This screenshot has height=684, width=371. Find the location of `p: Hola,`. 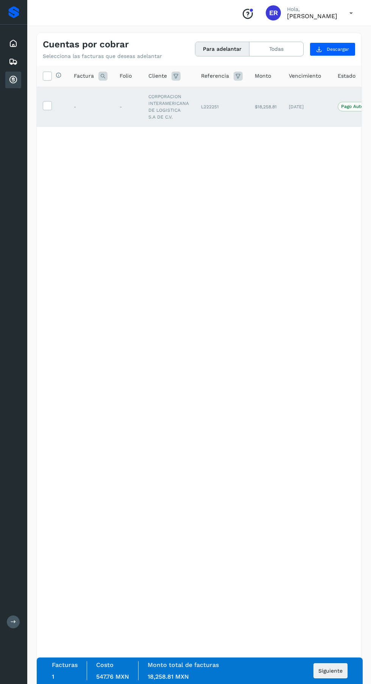

p: Hola, is located at coordinates (312, 9).